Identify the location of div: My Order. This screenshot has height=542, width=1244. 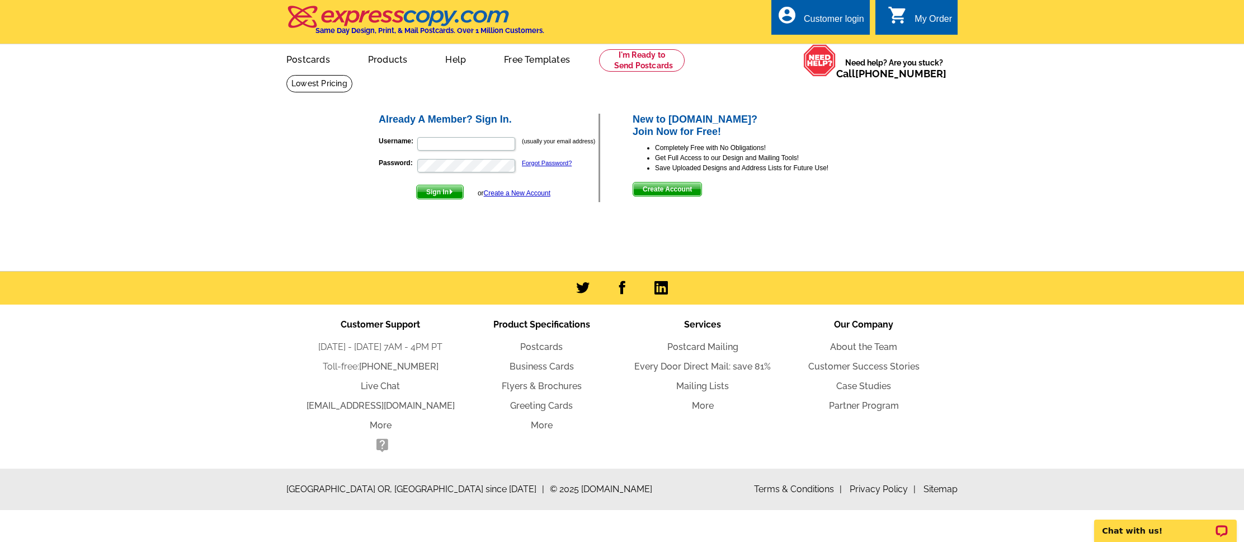
(933, 22).